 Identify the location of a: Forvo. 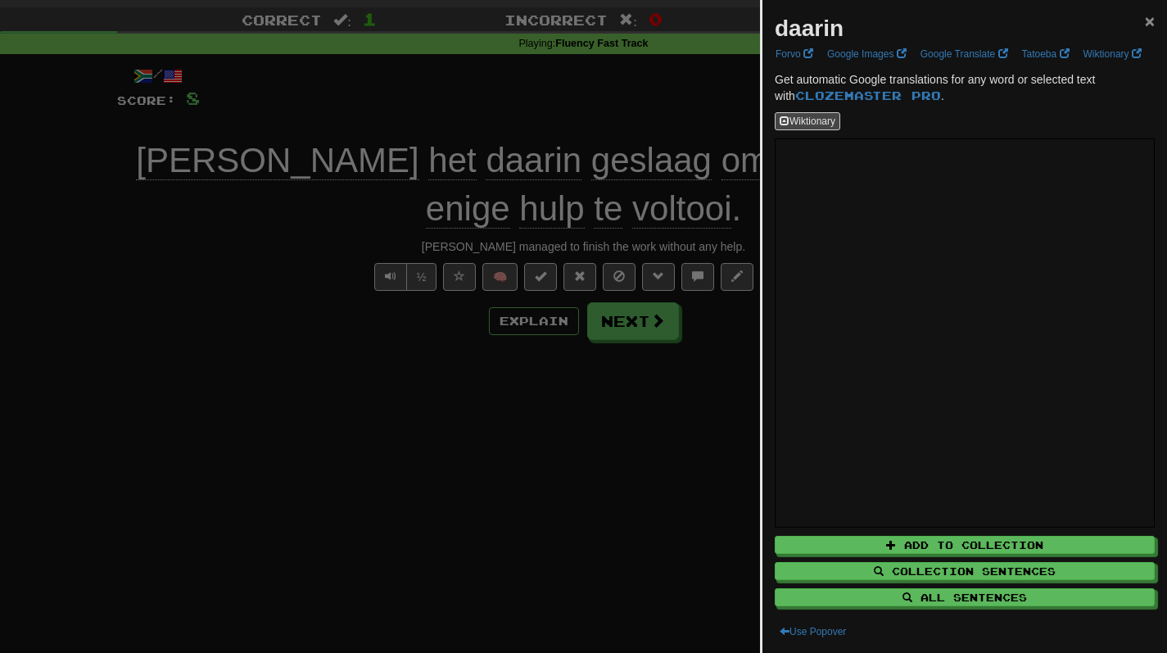
(794, 54).